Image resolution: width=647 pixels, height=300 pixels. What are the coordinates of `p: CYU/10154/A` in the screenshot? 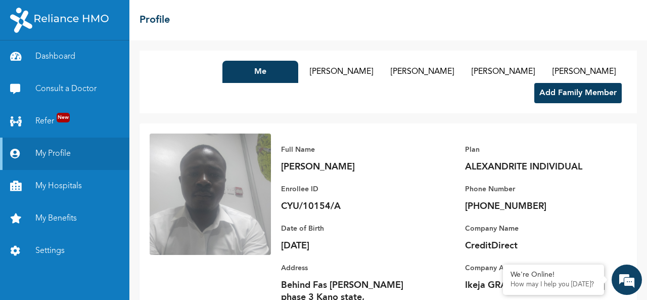 It's located at (352, 206).